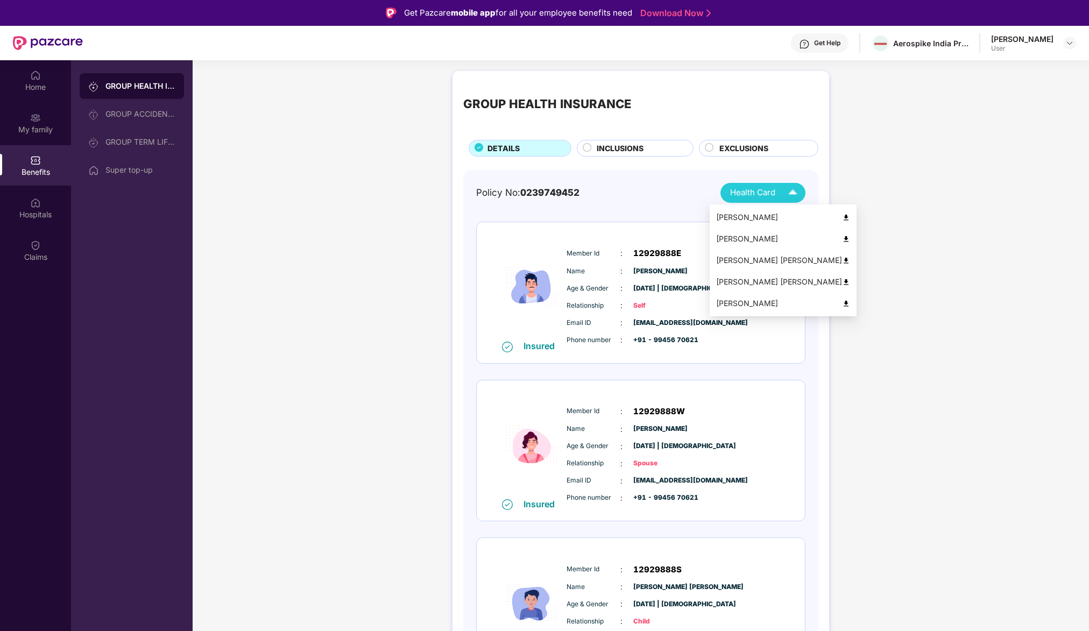  I want to click on img: svg+xml;base64,PHN2ZyBpZD0iRHJvcGRvd24tMzJ4MzIiIHhtbG5zPSJodHRwOi8vd3d3LnczLm9yZy8yMDAwL3N2ZyIgd2..., so click(1069, 43).